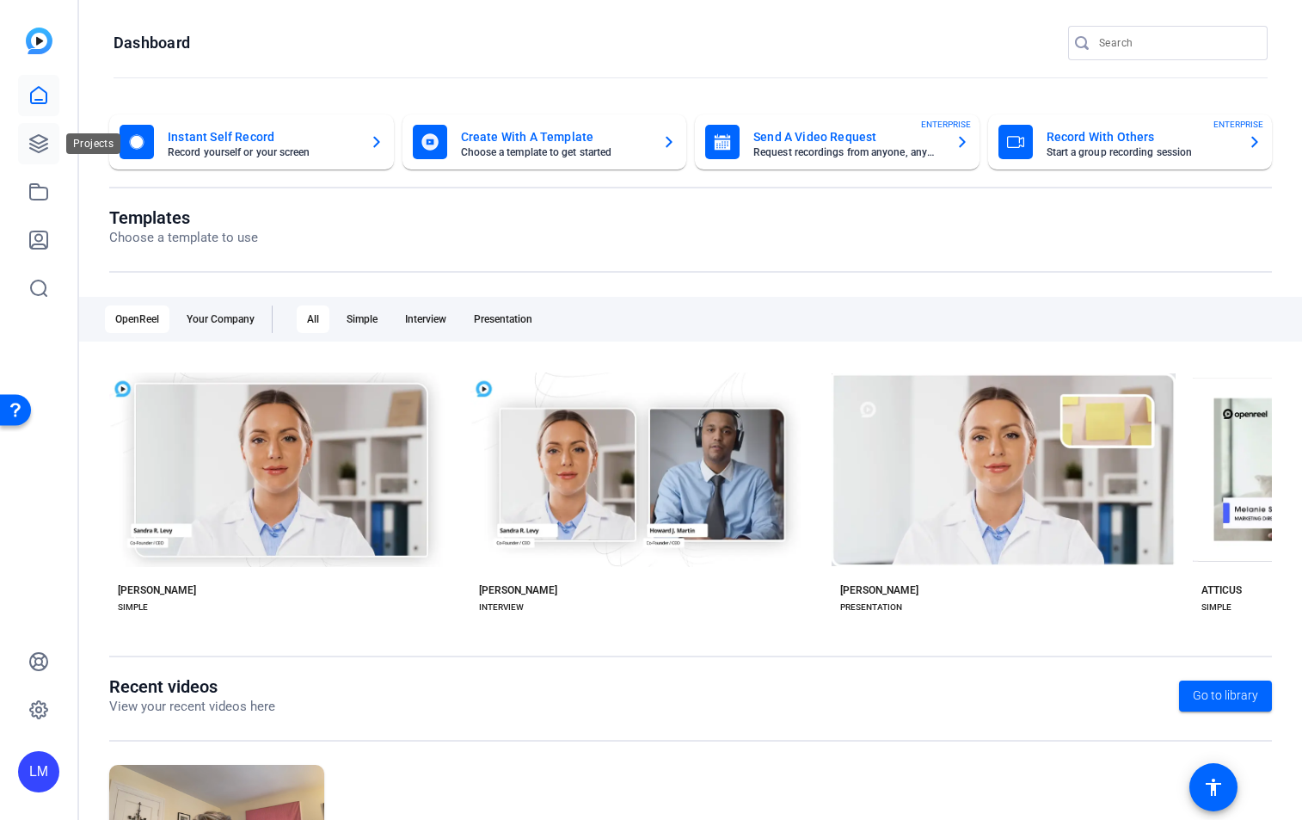 The image size is (1302, 820). I want to click on input: Search, so click(1177, 43).